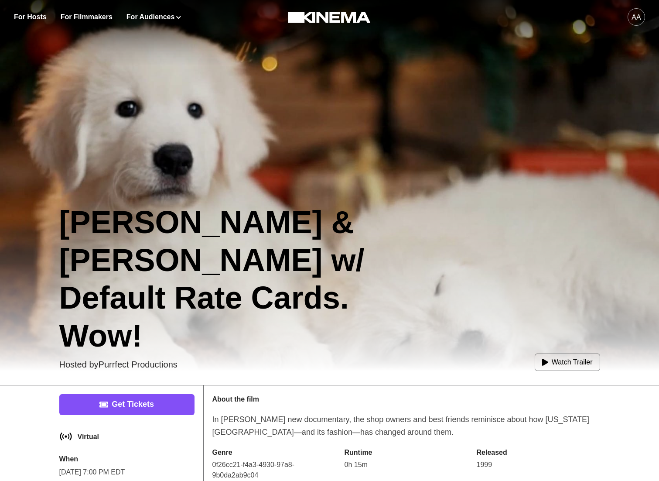 The width and height of the screenshot is (659, 481). I want to click on a: Get Tickets, so click(127, 404).